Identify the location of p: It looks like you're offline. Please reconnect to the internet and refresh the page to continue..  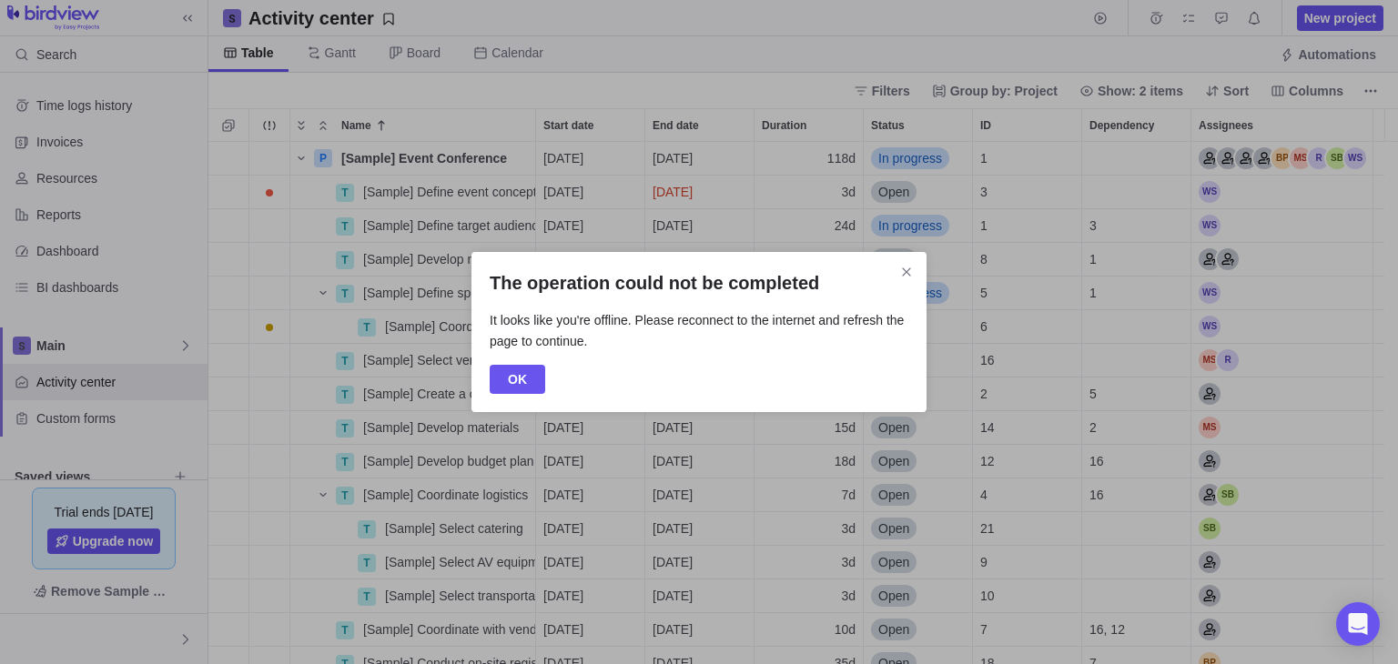
(699, 335).